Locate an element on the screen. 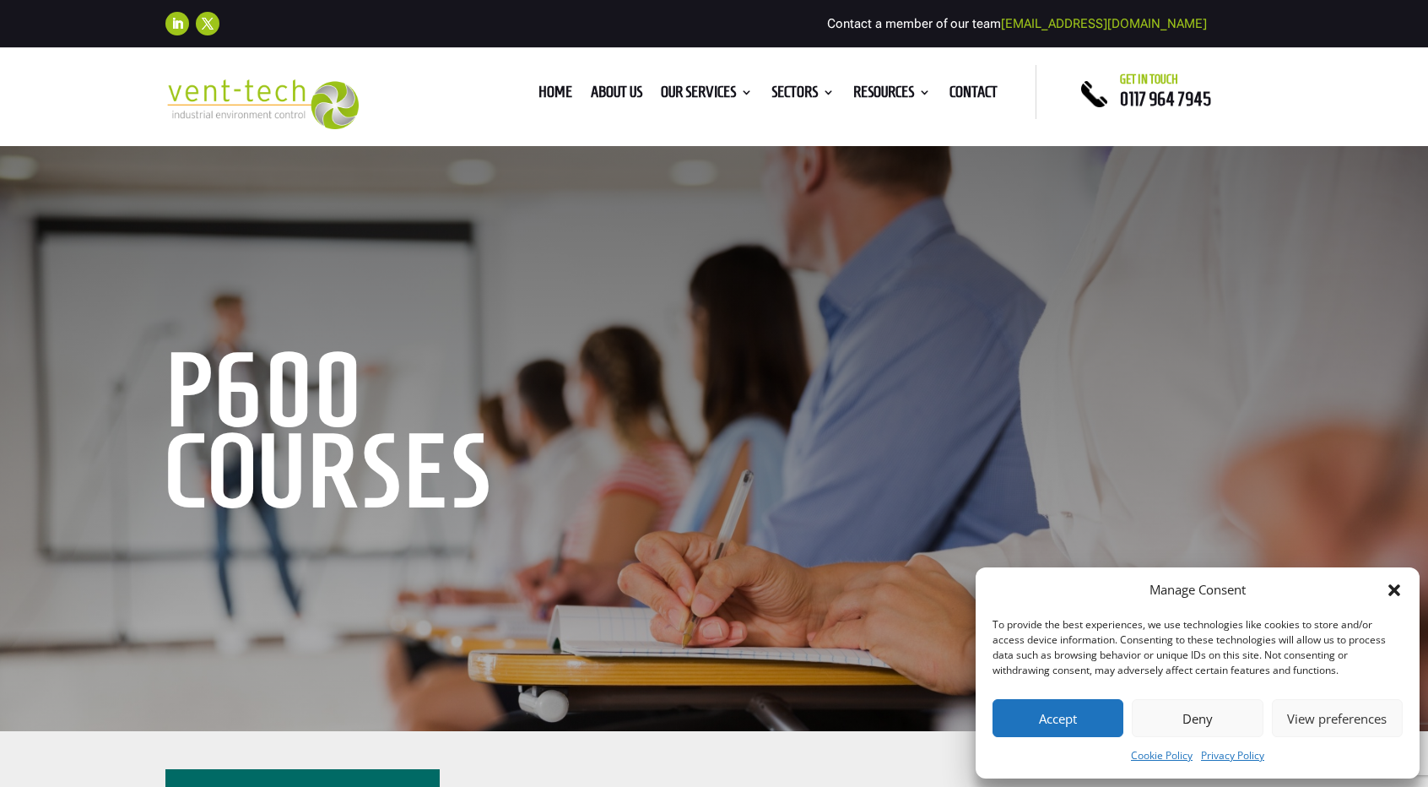 The height and width of the screenshot is (787, 1428). span: Contact a member of our team is located at coordinates (1017, 24).